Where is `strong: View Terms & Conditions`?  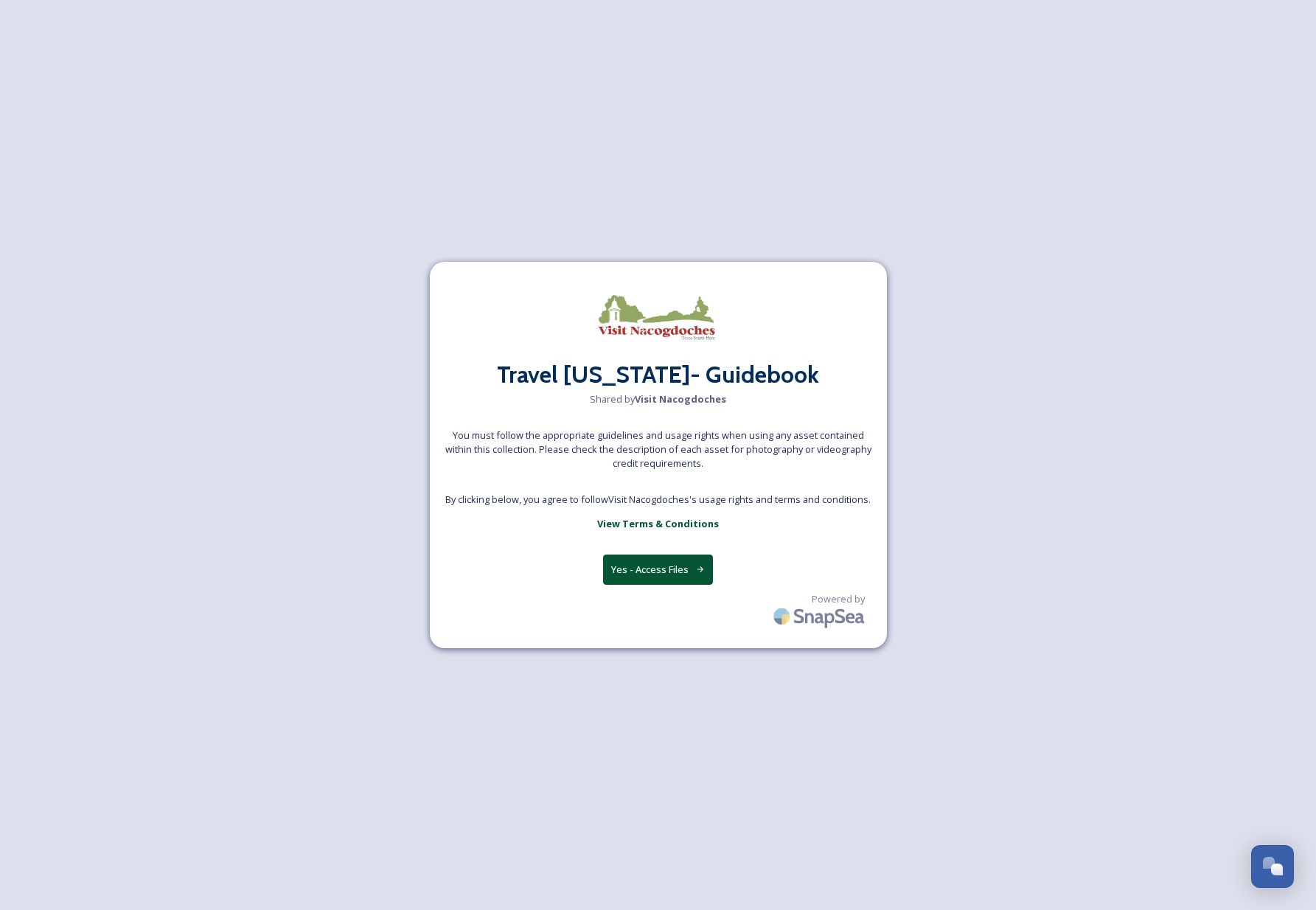 strong: View Terms & Conditions is located at coordinates (658, 524).